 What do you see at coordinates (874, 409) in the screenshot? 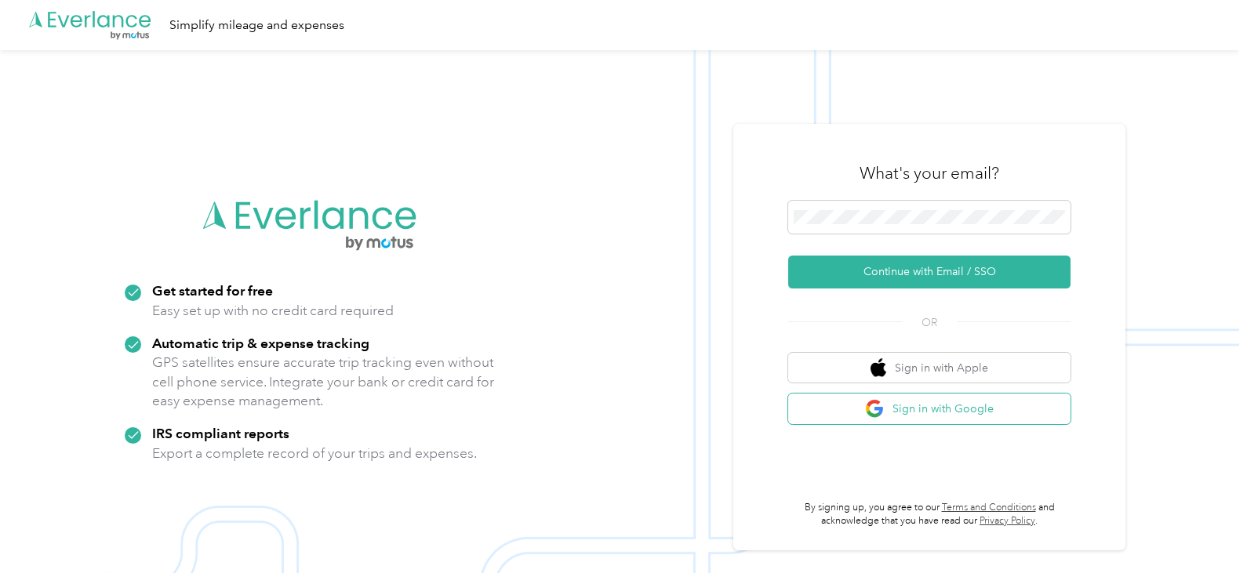
I see `img: google logo` at bounding box center [874, 409].